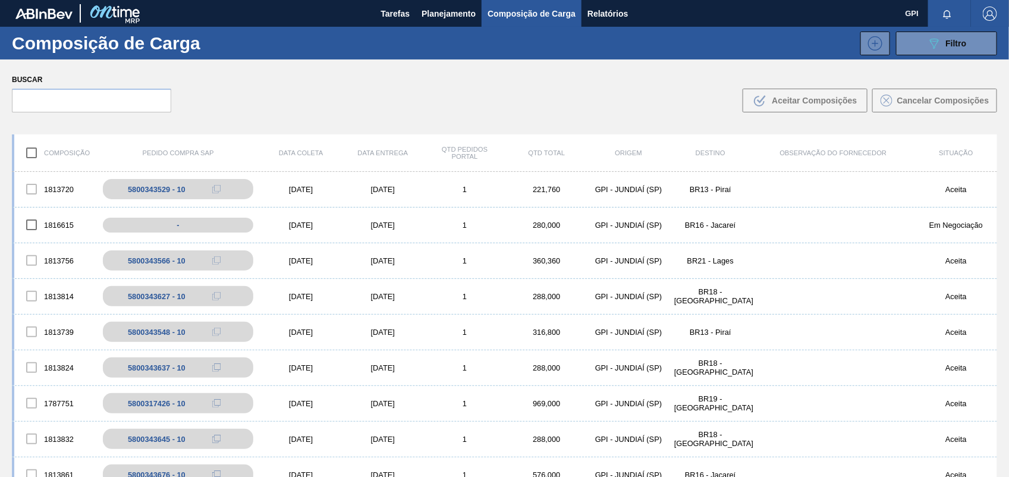  Describe the element at coordinates (814, 101) in the screenshot. I see `span: Aceitar Composições` at that location.